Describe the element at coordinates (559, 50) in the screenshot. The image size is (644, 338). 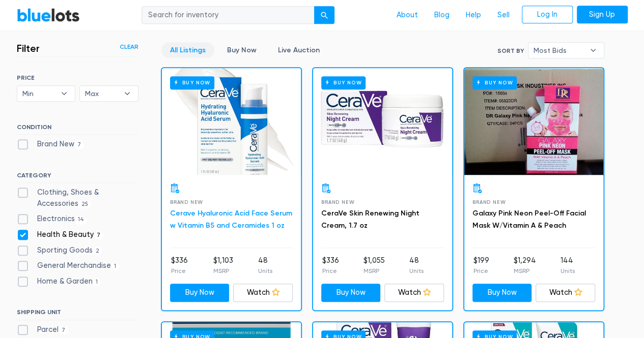
I see `span: Most Bids` at that location.